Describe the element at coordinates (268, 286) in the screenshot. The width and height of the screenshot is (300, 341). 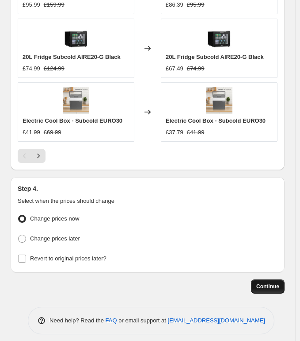
I see `span: Continue` at that location.